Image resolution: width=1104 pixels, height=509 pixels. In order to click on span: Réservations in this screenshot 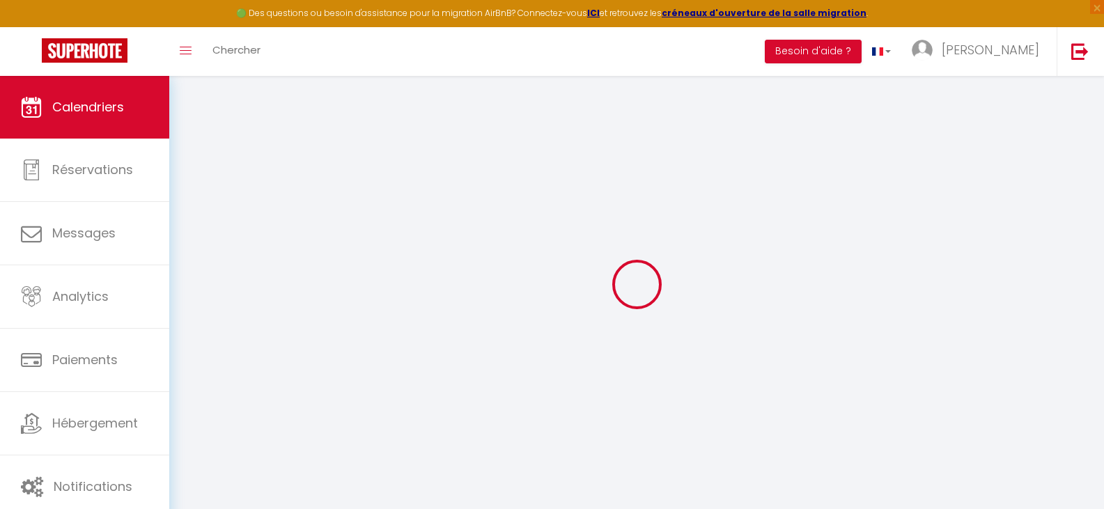, I will do `click(93, 169)`.